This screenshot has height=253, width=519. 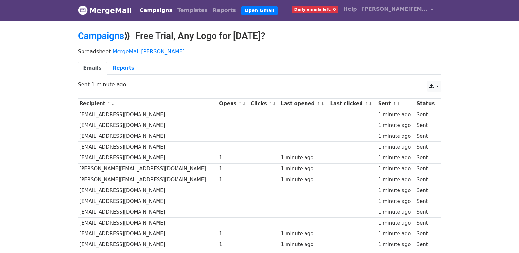 I want to click on th: Last opened, so click(x=304, y=104).